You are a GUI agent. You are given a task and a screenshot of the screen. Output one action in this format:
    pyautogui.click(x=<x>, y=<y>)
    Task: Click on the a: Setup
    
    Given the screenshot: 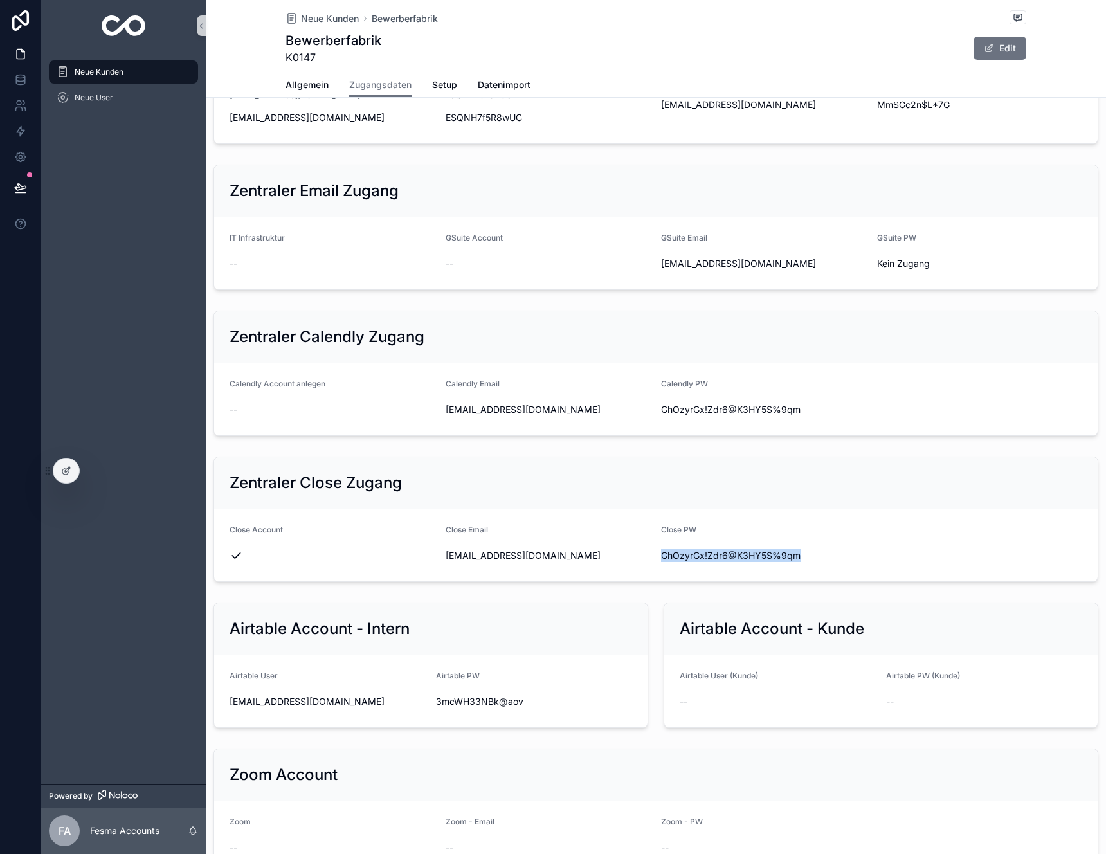 What is the action you would take?
    pyautogui.click(x=444, y=86)
    